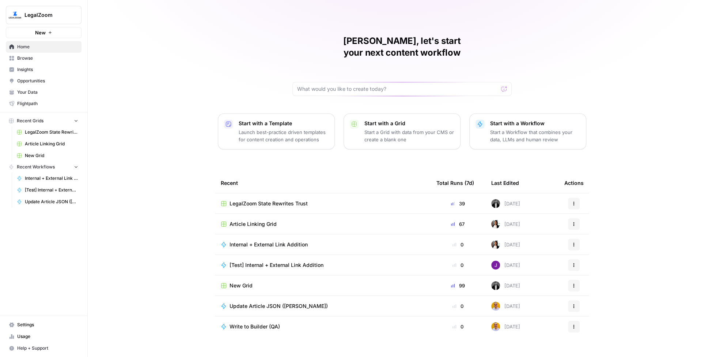 The image size is (716, 357). I want to click on a: Browse, so click(44, 58).